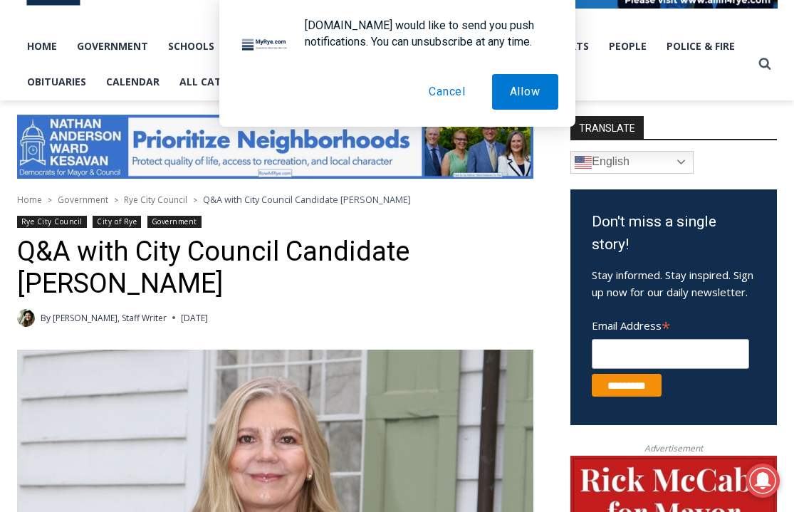 The image size is (794, 512). Describe the element at coordinates (447, 92) in the screenshot. I see `button: Cancel` at that location.